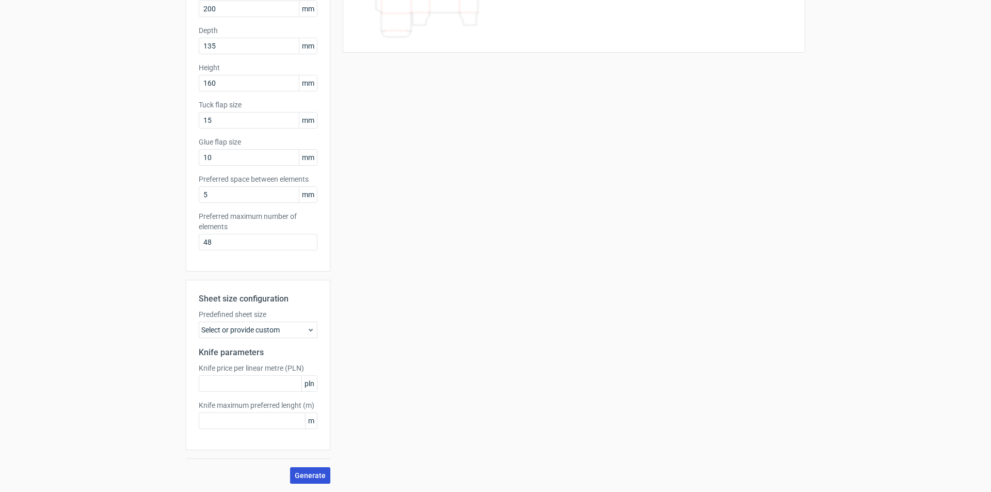  What do you see at coordinates (309, 383) in the screenshot?
I see `span: pln` at bounding box center [309, 383].